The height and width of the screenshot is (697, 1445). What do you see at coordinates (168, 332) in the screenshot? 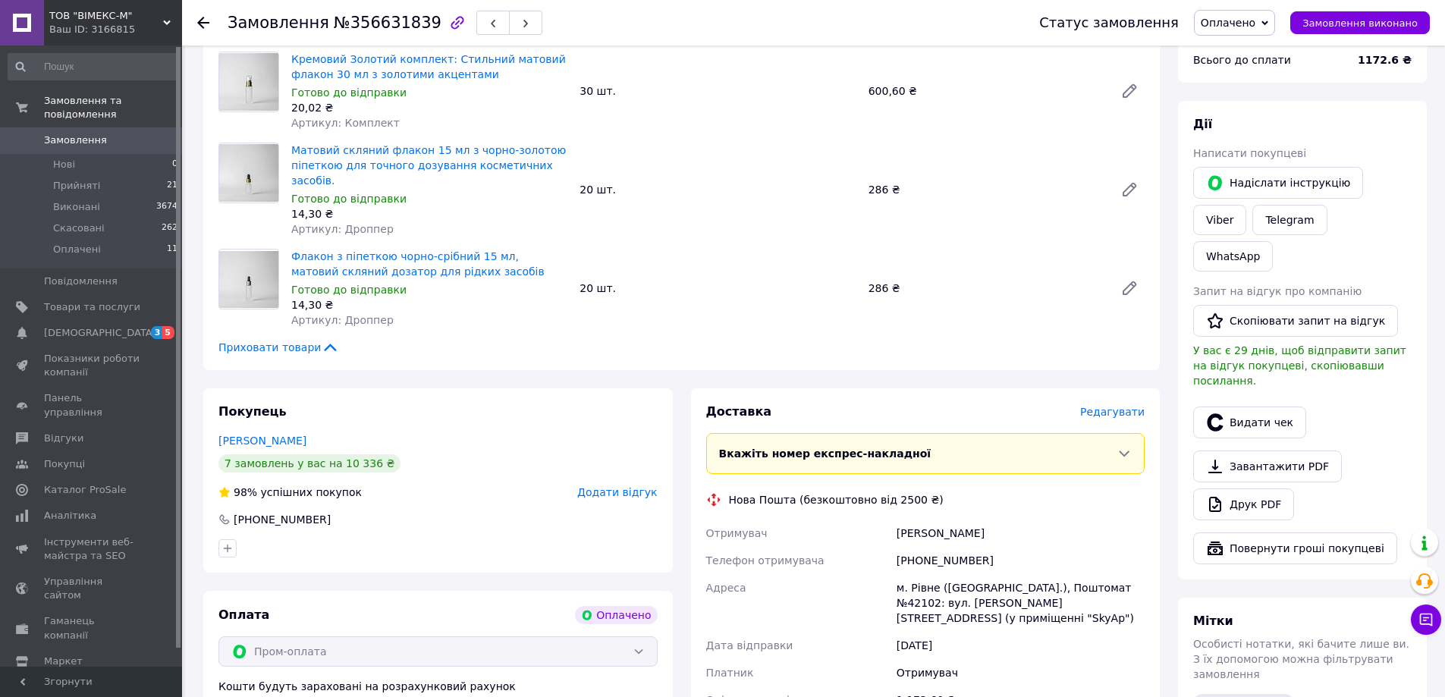
I see `span: 5` at bounding box center [168, 332].